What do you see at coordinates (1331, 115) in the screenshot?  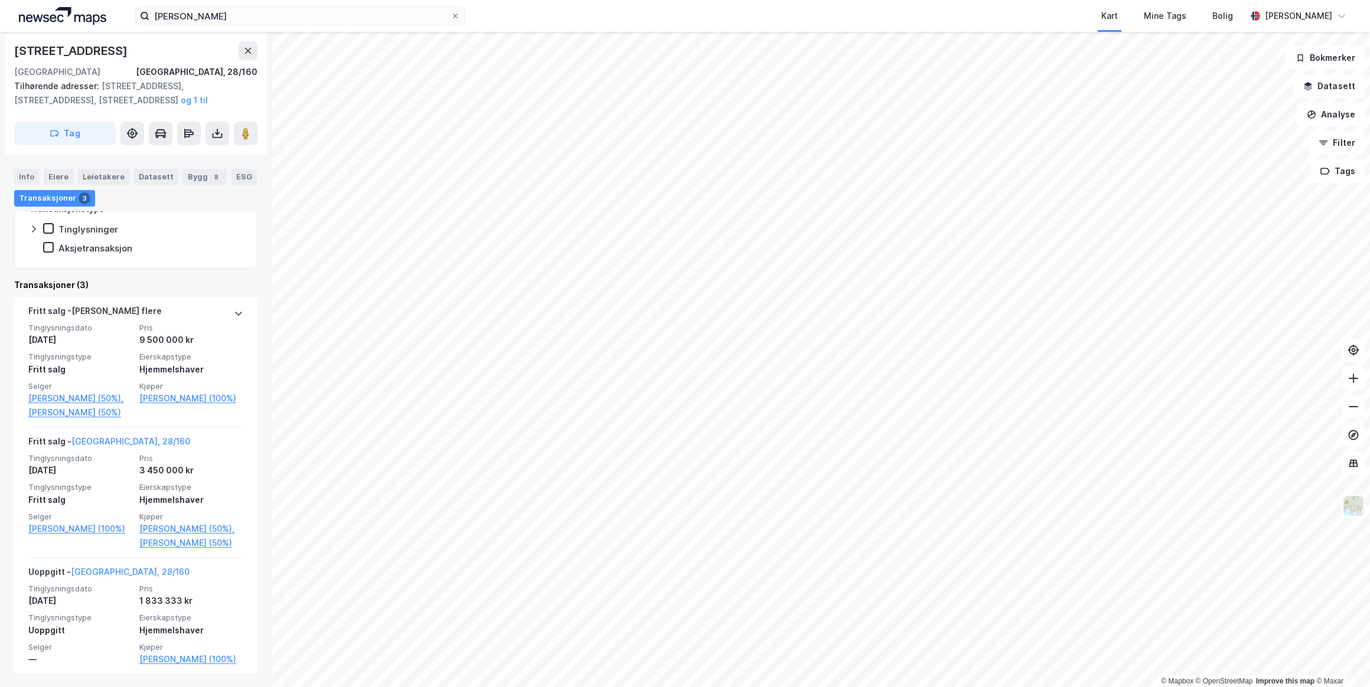 I see `button: Analyse` at bounding box center [1331, 115].